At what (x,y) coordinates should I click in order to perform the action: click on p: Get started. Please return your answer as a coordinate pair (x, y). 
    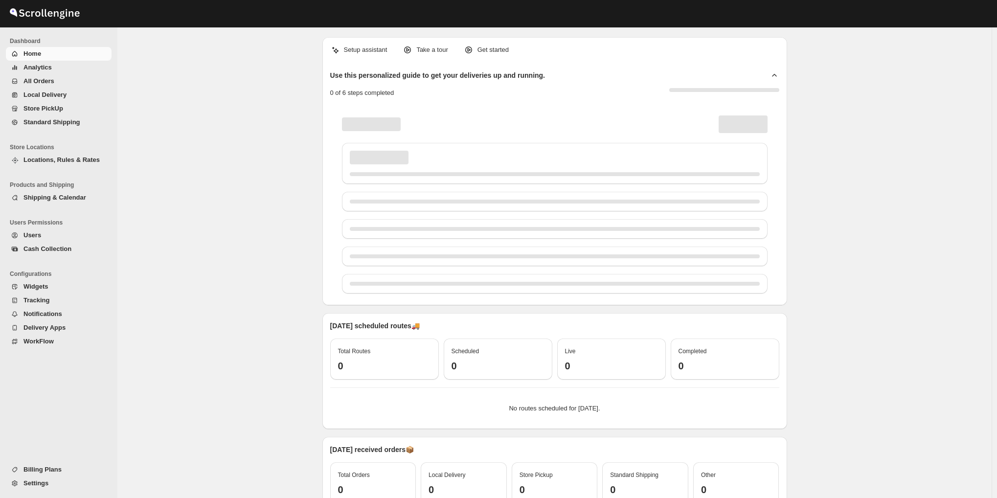
    Looking at the image, I should click on (493, 50).